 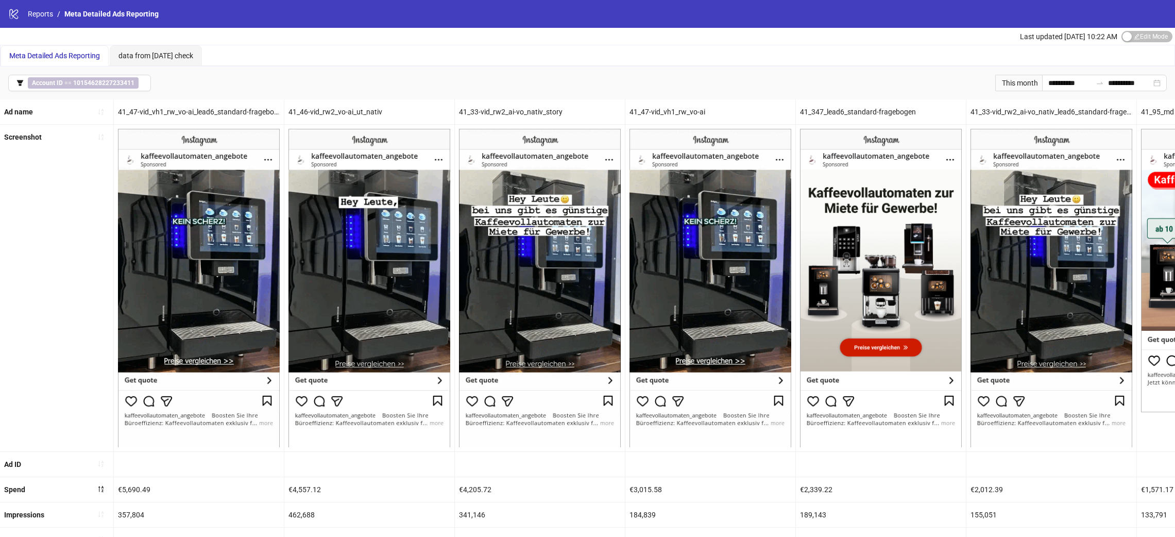 What do you see at coordinates (199, 489) in the screenshot?
I see `div: €5,690.49` at bounding box center [199, 489].